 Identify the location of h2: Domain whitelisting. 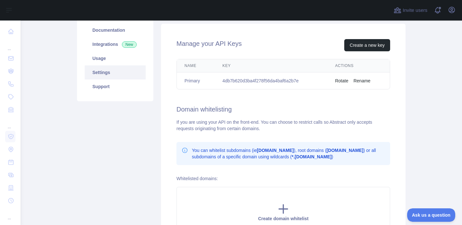
(283, 109).